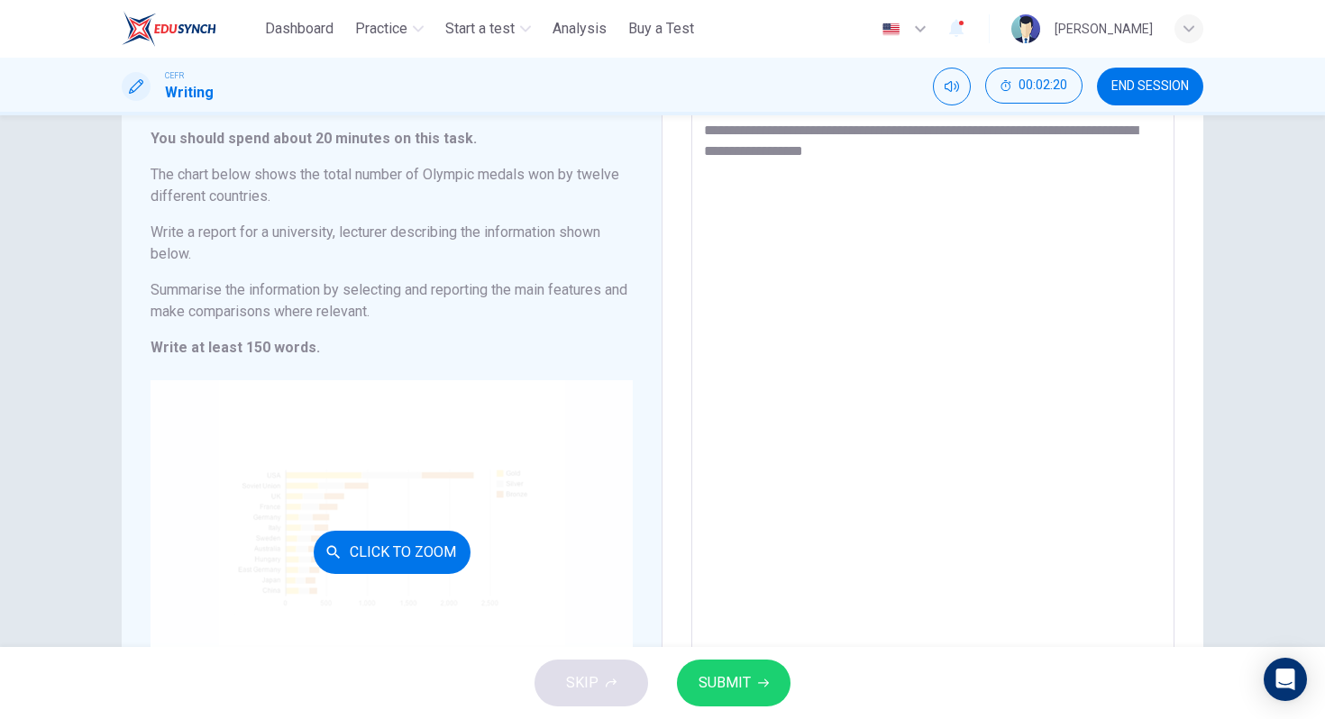  I want to click on h6: The chart below shows the total number of Olympic medals won by twelve different countries., so click(391, 186).